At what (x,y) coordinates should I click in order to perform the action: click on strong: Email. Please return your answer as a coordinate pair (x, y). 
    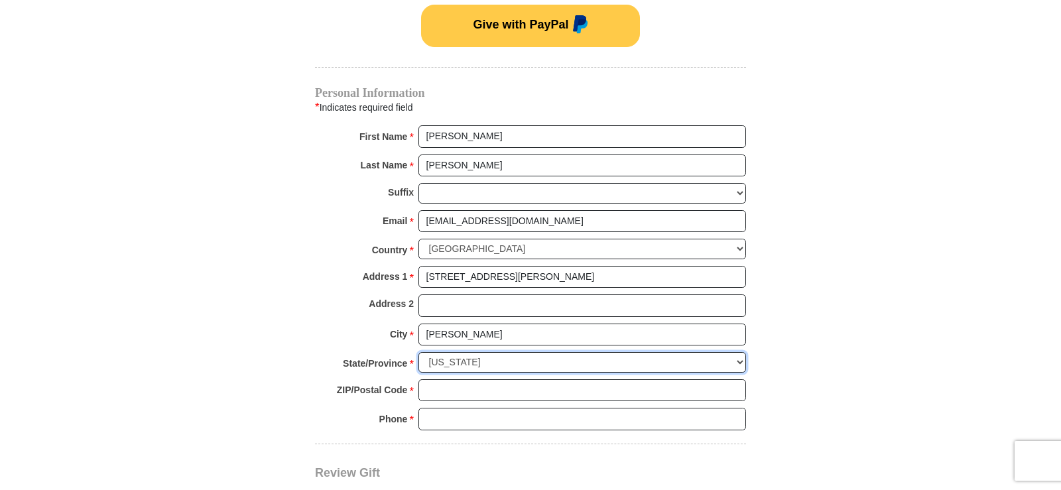
    Looking at the image, I should click on (395, 221).